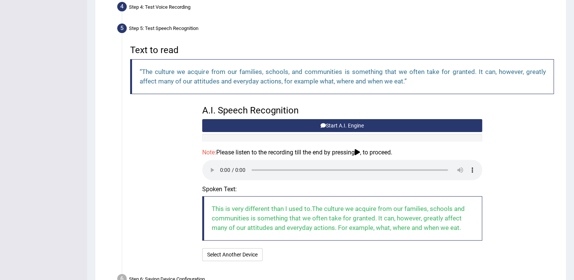  I want to click on button: Select Another Device, so click(232, 255).